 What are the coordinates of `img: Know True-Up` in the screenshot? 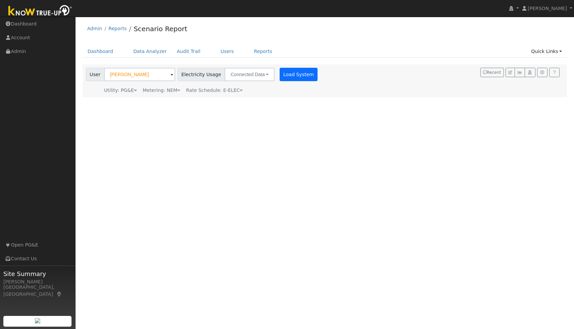 It's located at (40, 11).